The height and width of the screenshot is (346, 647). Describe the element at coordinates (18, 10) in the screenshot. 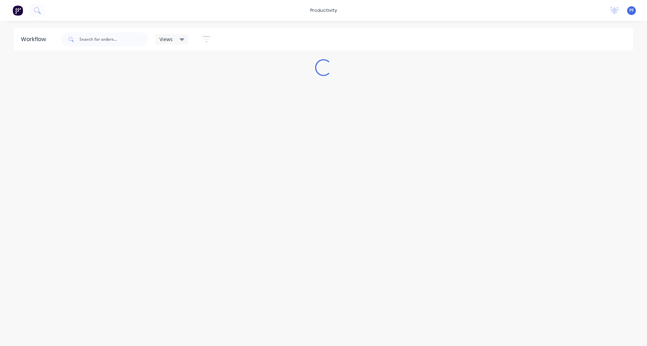

I see `img: Factory` at that location.